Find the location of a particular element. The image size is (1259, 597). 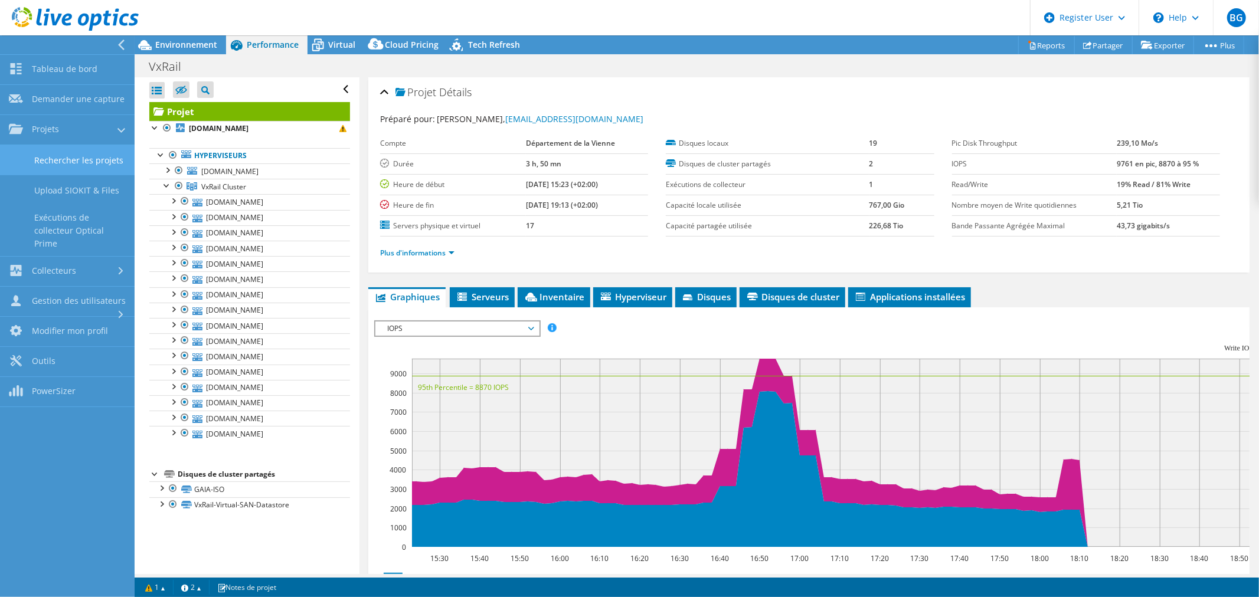

text: 15:40 is located at coordinates (480, 558).